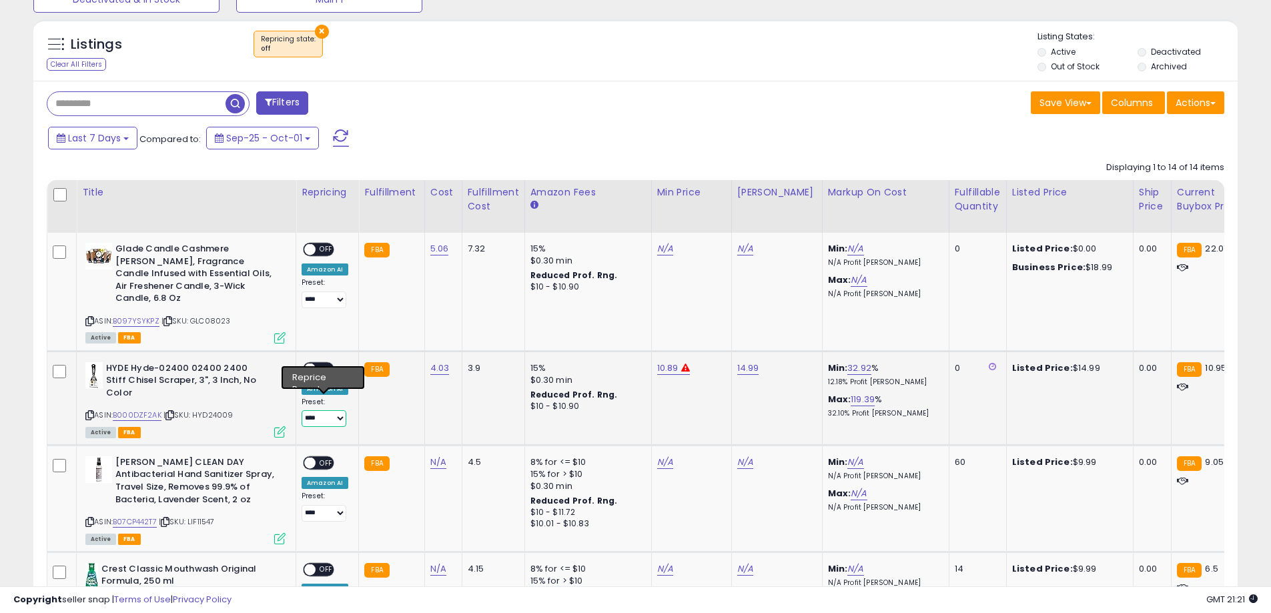 The width and height of the screenshot is (1271, 613). I want to click on div: off, so click(288, 49).